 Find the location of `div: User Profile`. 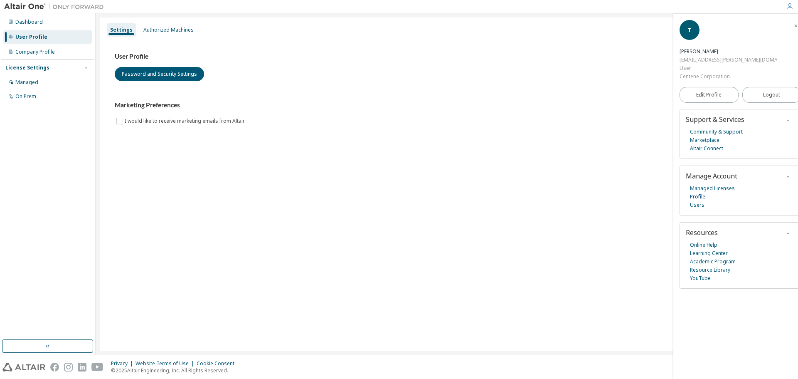

div: User Profile is located at coordinates (31, 37).